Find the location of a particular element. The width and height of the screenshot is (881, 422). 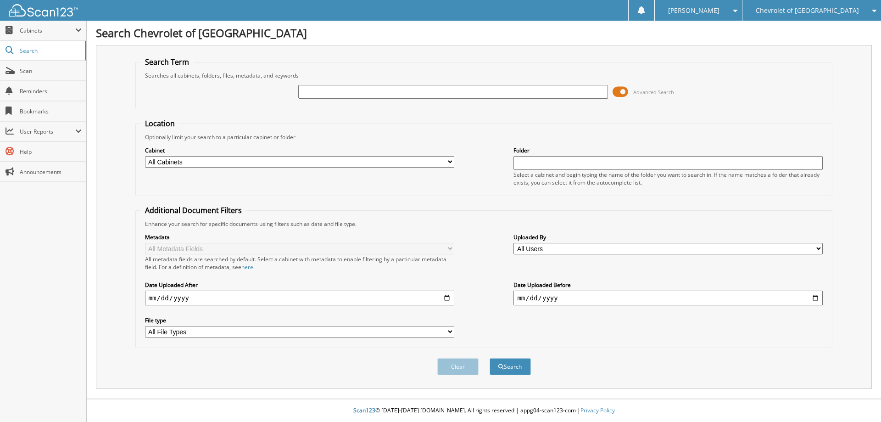

label: Date Uploaded Before is located at coordinates (668, 285).